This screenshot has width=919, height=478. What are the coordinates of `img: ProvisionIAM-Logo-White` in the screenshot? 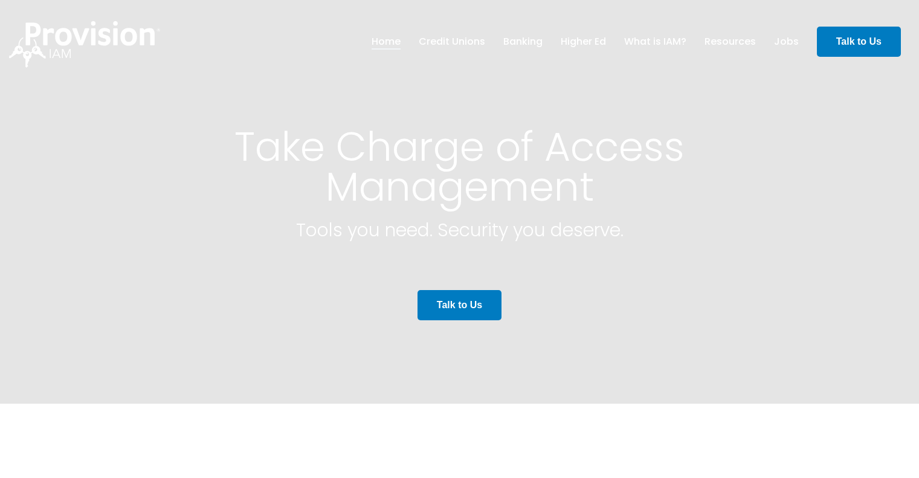 It's located at (85, 44).